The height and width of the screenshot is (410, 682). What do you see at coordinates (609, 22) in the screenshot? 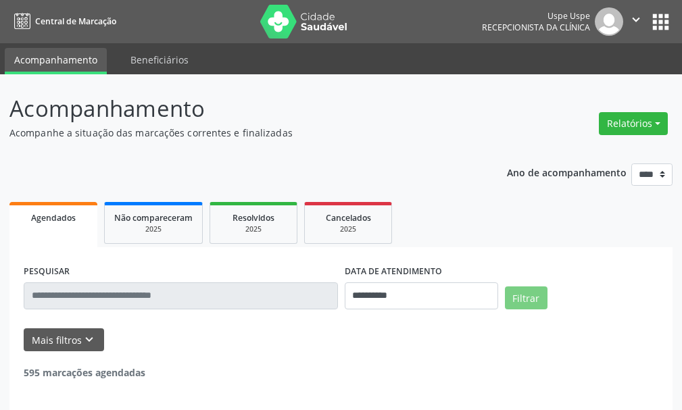
I see `img: img` at bounding box center [609, 22].